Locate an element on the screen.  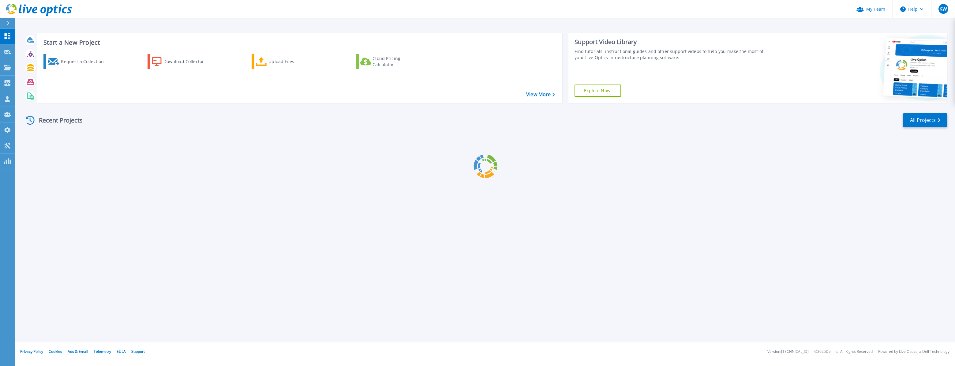
a: Support is located at coordinates (138, 351).